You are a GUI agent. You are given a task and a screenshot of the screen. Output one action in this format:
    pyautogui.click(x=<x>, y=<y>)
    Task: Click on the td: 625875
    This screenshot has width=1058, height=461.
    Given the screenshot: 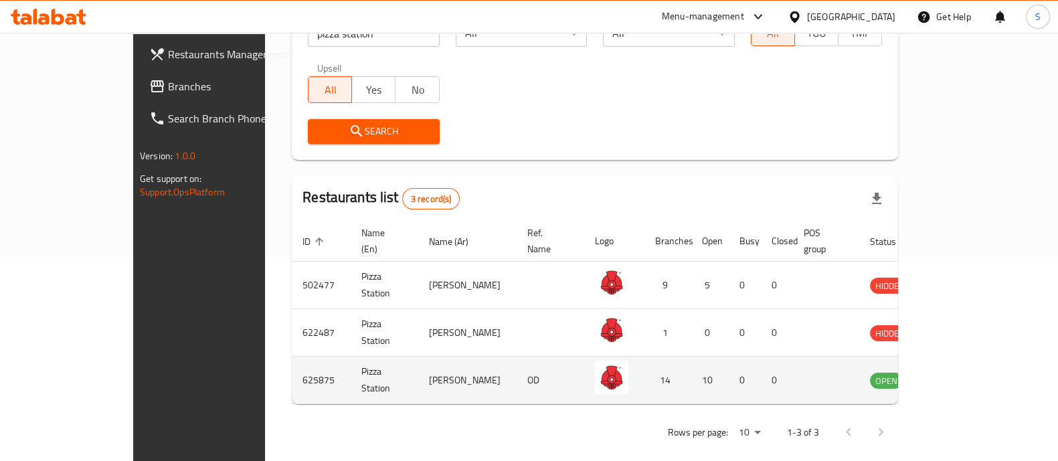 What is the action you would take?
    pyautogui.click(x=321, y=380)
    